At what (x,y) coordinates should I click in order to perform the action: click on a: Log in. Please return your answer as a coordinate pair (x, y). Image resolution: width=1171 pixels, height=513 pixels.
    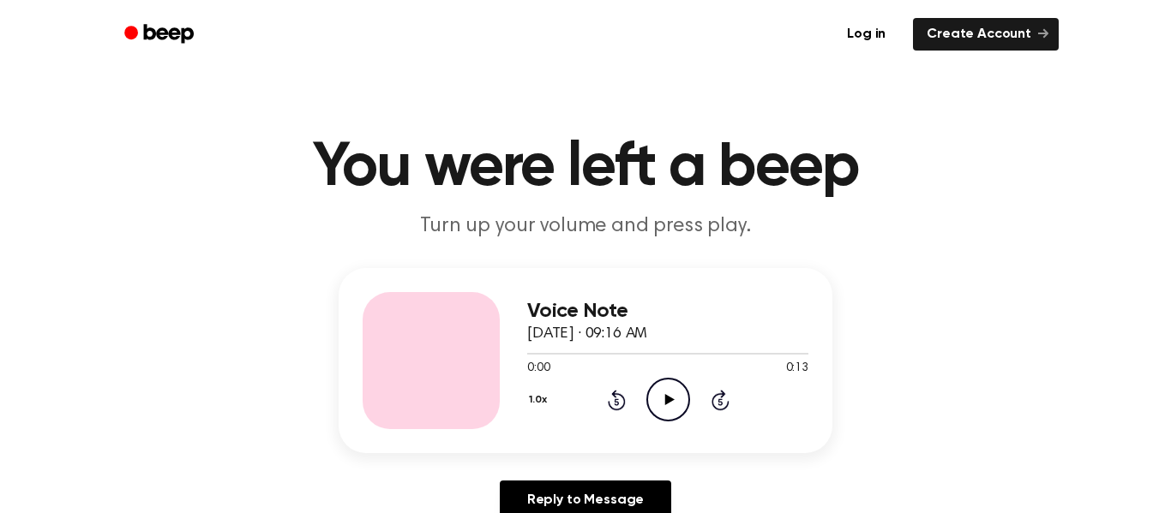
    Looking at the image, I should click on (866, 34).